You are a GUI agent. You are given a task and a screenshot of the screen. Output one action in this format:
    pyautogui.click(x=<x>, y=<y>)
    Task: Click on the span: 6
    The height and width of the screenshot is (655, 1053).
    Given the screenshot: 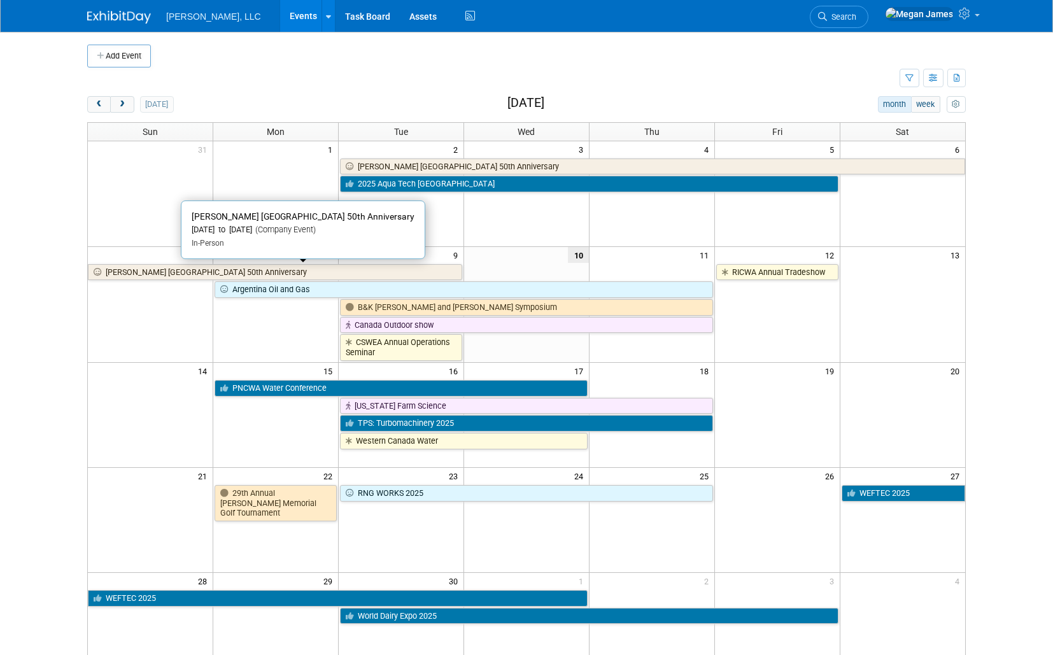 What is the action you would take?
    pyautogui.click(x=959, y=149)
    